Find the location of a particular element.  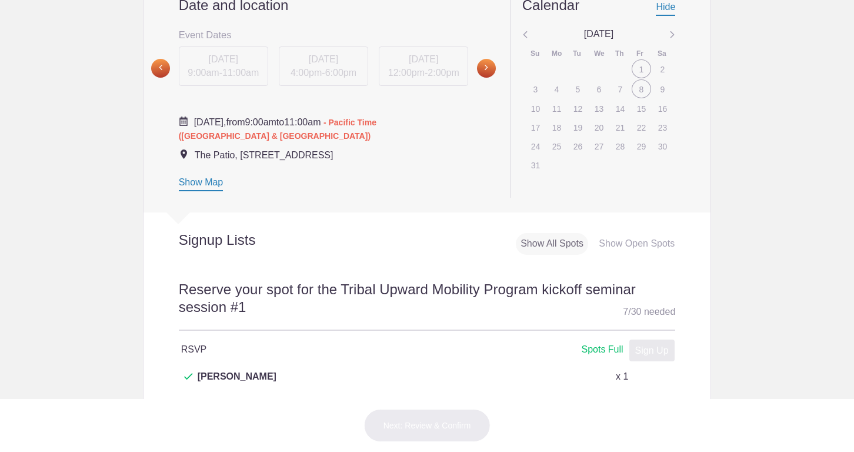

div: 28 is located at coordinates (620, 146).